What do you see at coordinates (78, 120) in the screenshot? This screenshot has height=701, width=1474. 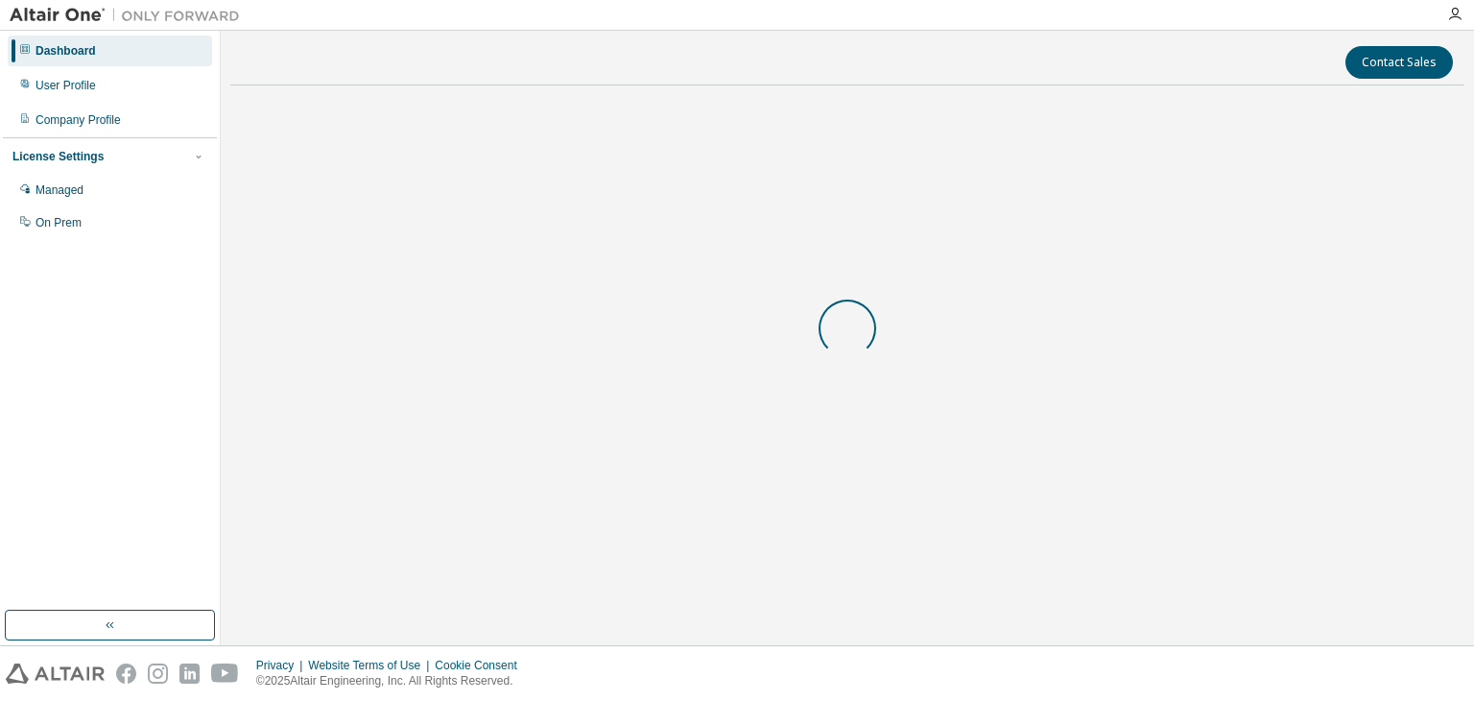 I see `div: Company Profile` at bounding box center [78, 120].